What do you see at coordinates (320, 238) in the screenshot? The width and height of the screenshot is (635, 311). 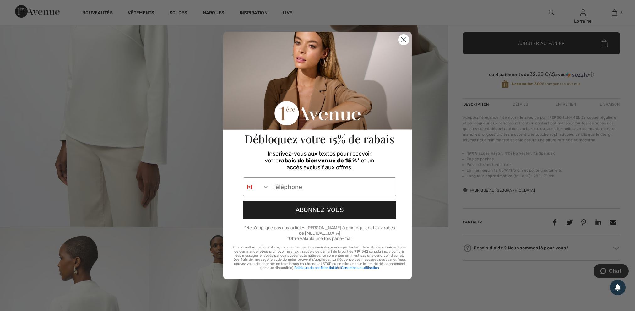 I see `span: *Offre valable une fois par e-mail` at bounding box center [320, 238].